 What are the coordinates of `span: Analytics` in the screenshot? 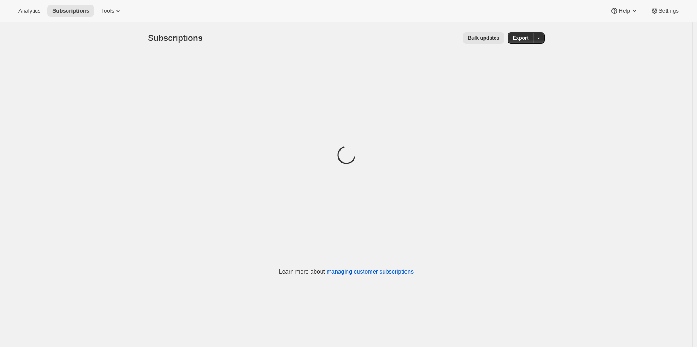 It's located at (29, 11).